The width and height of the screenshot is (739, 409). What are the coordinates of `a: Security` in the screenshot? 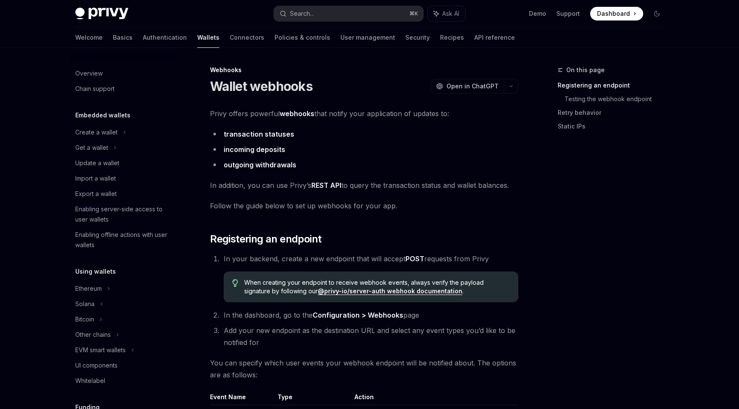 It's located at (417, 38).